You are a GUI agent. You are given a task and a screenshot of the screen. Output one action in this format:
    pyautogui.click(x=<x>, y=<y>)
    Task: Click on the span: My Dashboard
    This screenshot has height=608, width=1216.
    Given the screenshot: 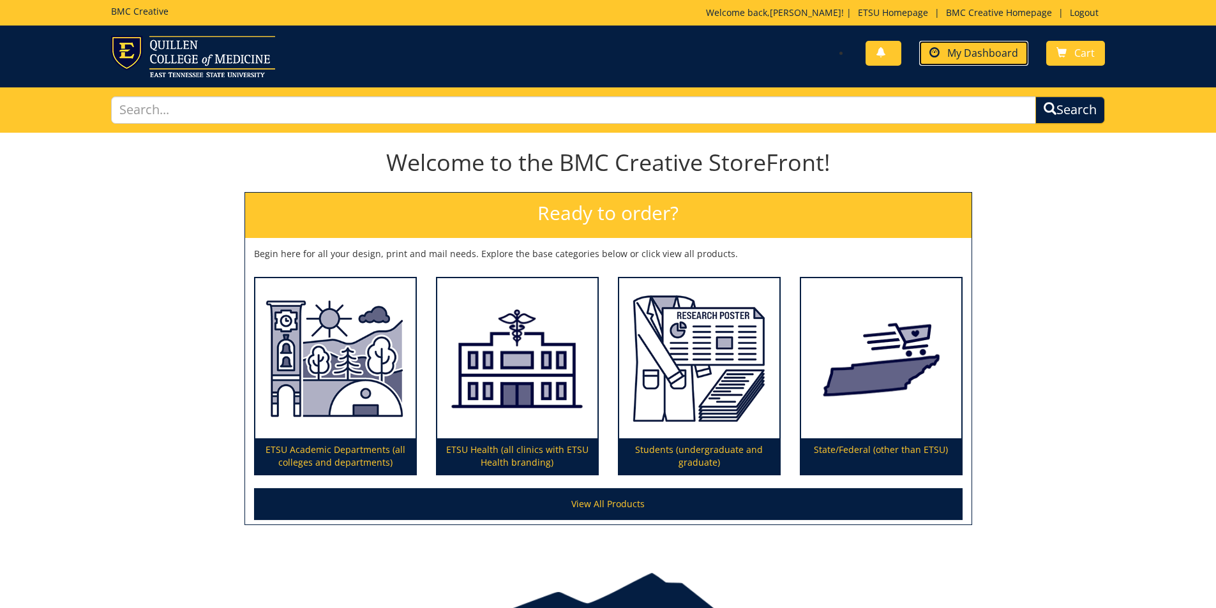 What is the action you would take?
    pyautogui.click(x=982, y=53)
    